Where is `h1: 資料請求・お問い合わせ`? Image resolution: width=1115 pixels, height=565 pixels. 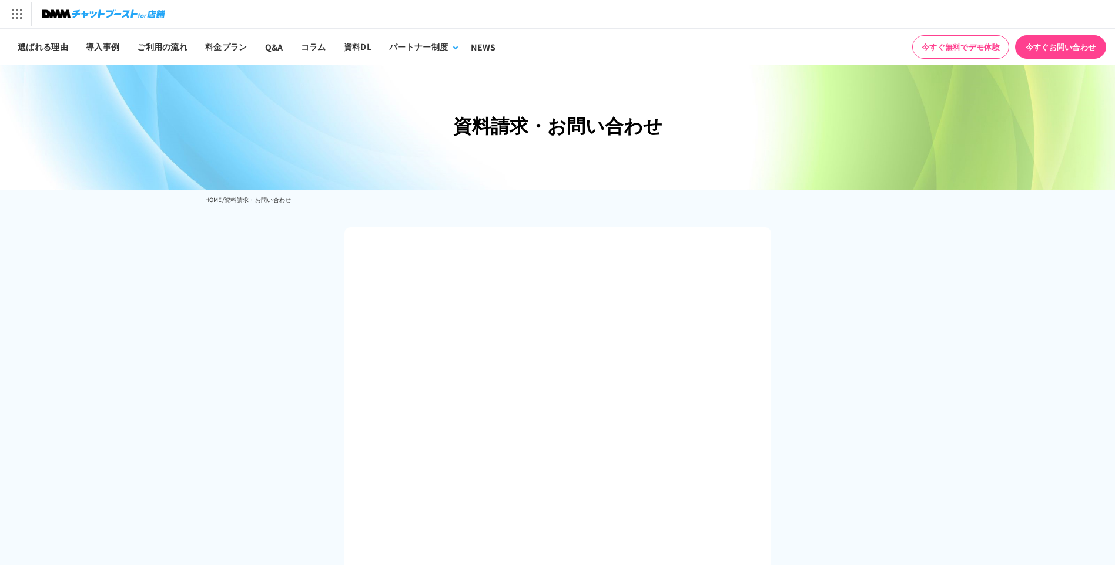 h1: 資料請求・お問い合わせ is located at coordinates (558, 125).